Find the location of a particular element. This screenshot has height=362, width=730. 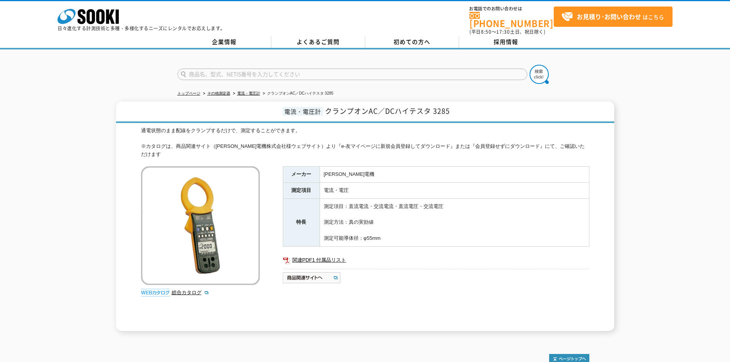

td: 測定項目：直流電流・交流電流・直流電圧・交流電圧 測定方法：真の実効値 測定可能導体径：φ55mm is located at coordinates (454, 222).